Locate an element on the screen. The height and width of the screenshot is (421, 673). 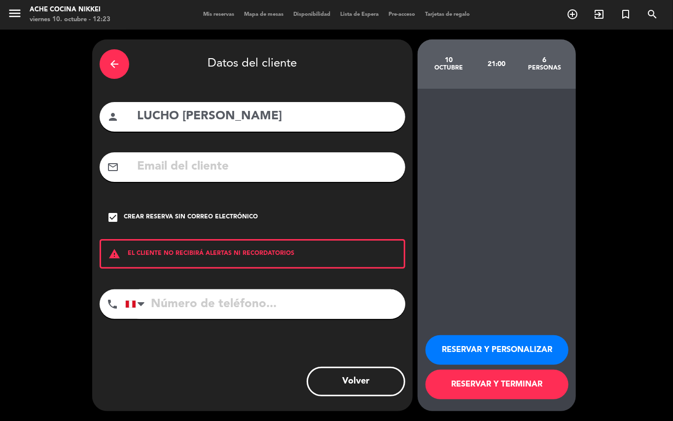
i: person is located at coordinates (113, 117).